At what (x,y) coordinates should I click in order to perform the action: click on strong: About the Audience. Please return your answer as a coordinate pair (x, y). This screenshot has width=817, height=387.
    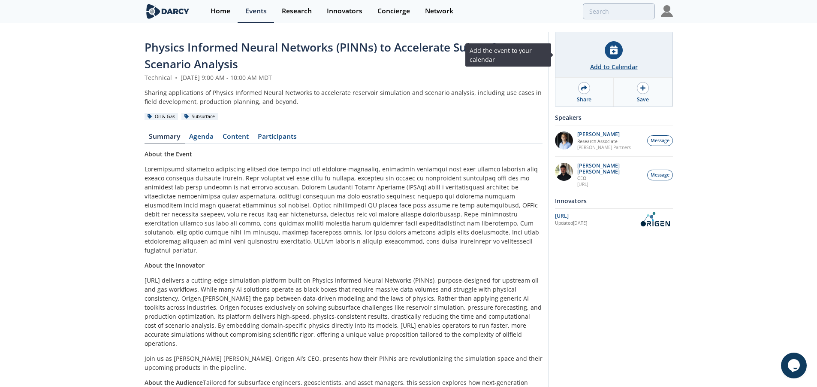
    Looking at the image, I should click on (174, 382).